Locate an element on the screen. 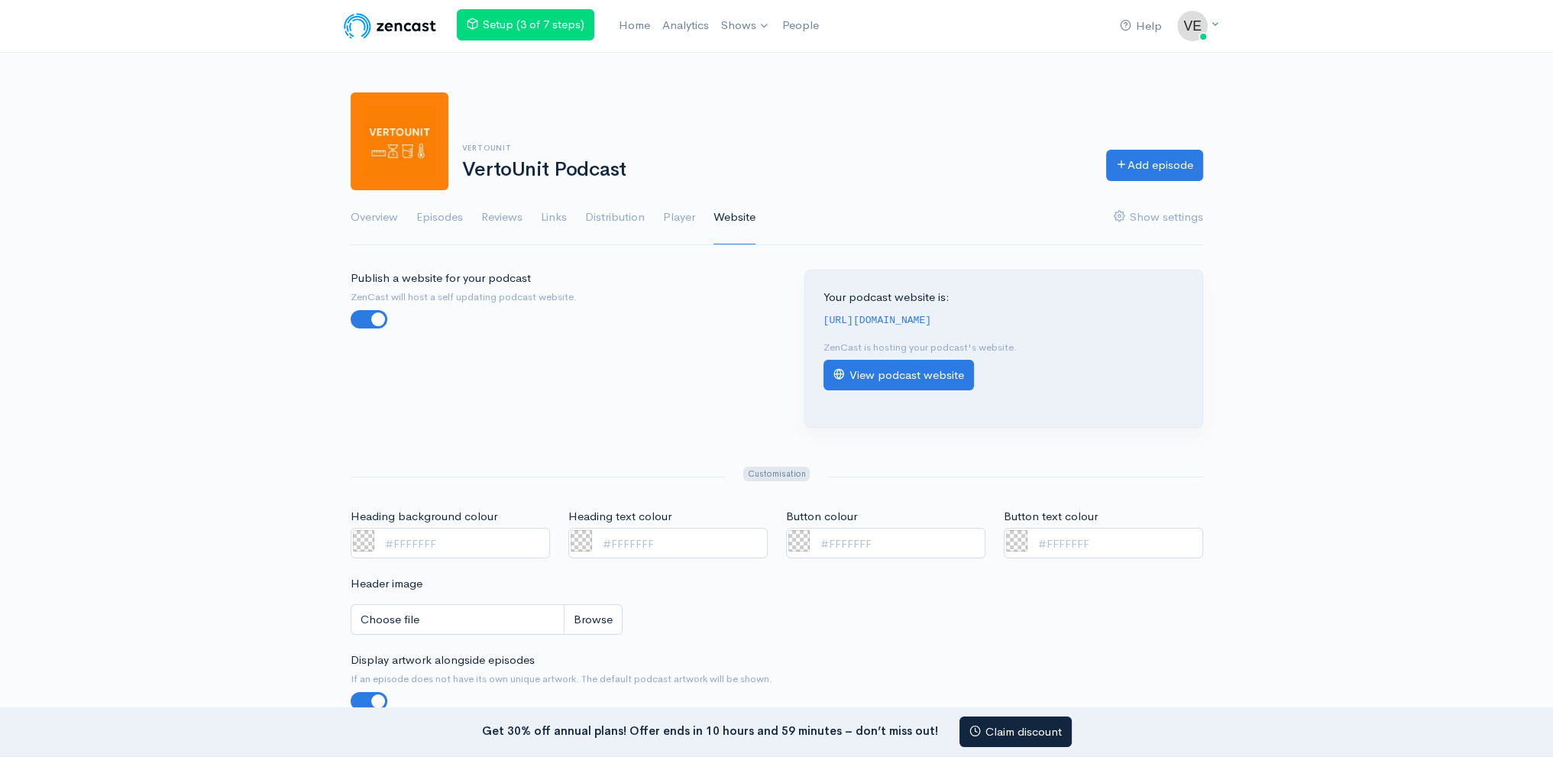  a: Player is located at coordinates (679, 218).